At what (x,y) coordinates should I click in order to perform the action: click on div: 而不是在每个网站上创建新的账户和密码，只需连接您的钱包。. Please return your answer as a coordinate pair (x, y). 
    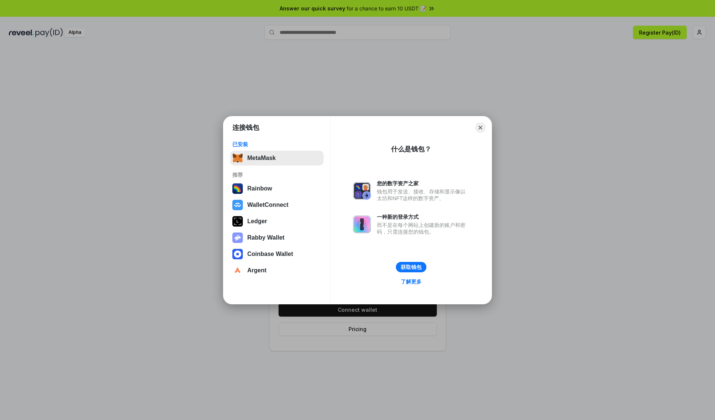
    Looking at the image, I should click on (423, 229).